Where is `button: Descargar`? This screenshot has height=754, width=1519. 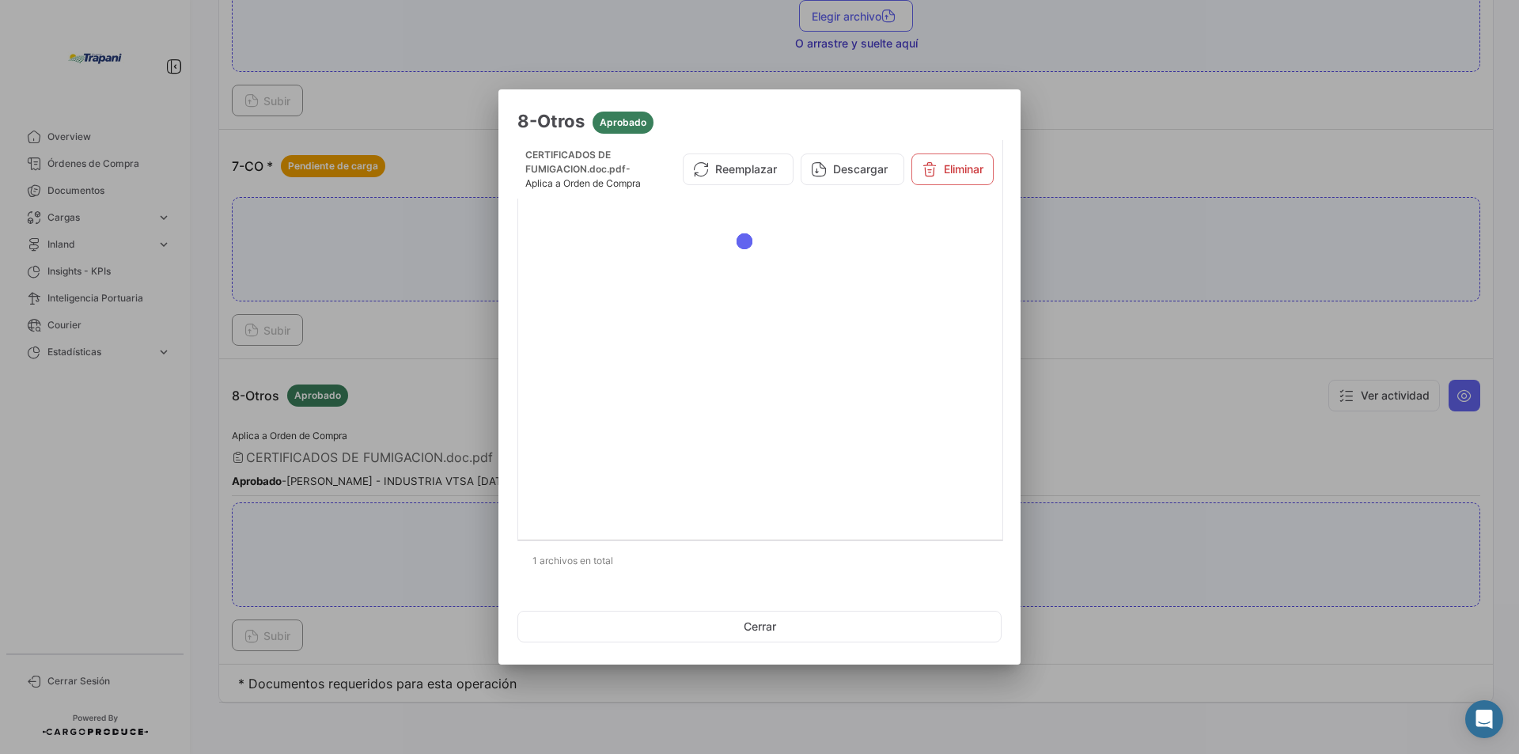
button: Descargar is located at coordinates (852, 169).